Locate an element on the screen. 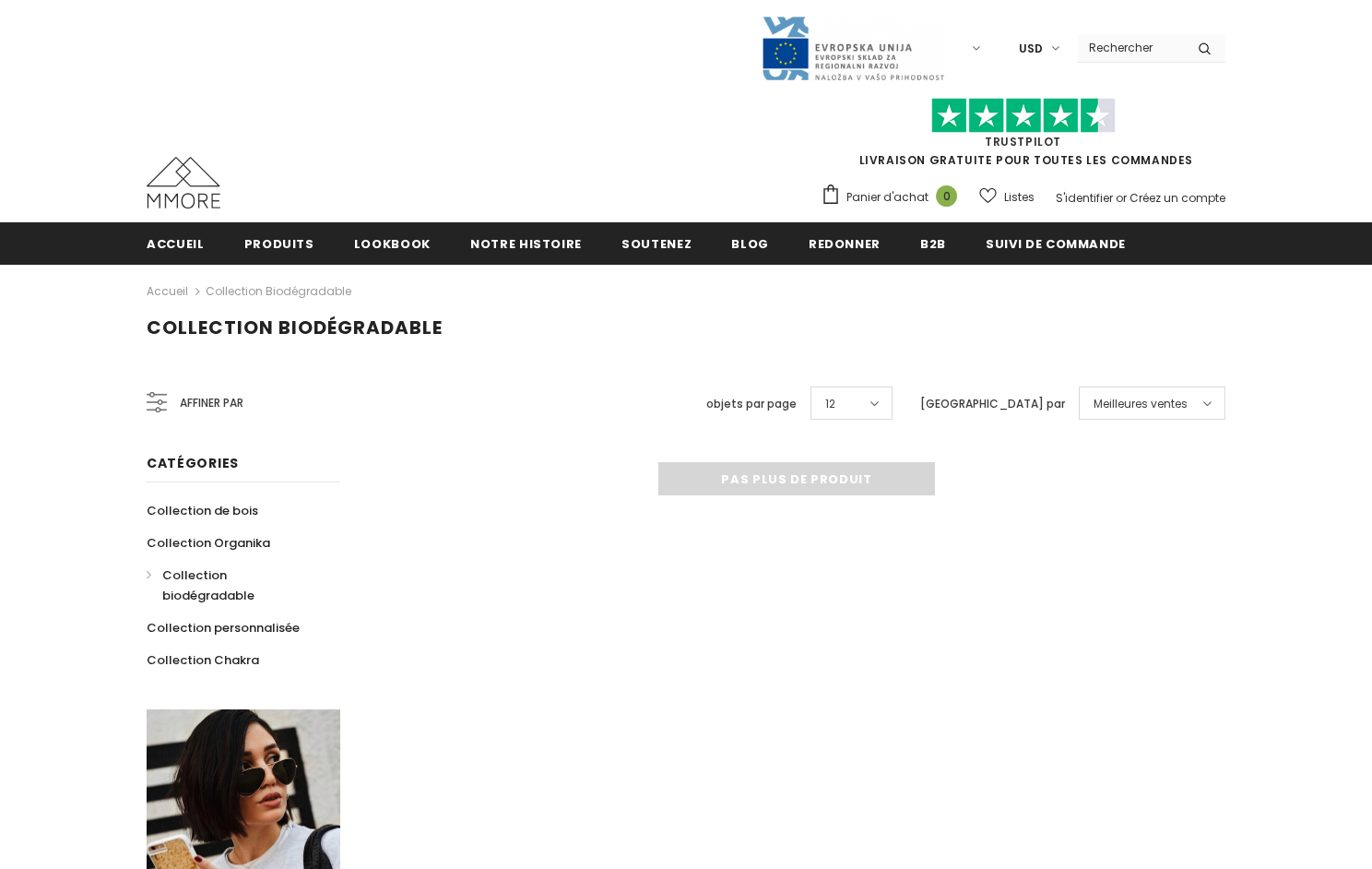  img: Javni Razpis is located at coordinates (852, 48).